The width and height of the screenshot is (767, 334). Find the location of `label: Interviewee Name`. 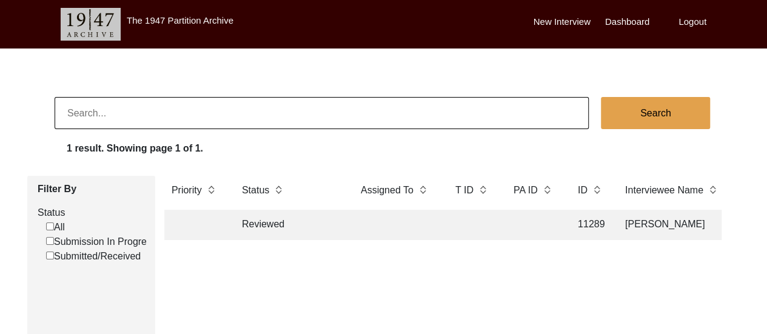

label: Interviewee Name is located at coordinates (664, 190).